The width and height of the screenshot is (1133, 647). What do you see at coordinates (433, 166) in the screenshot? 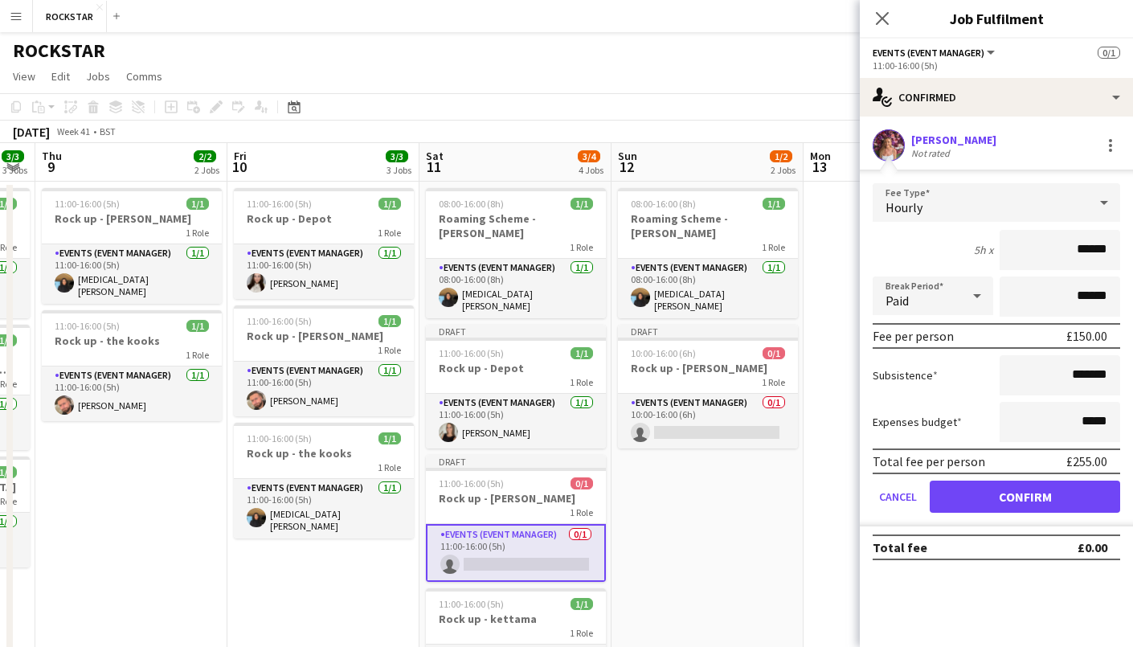
I see `span: 11` at bounding box center [433, 166].